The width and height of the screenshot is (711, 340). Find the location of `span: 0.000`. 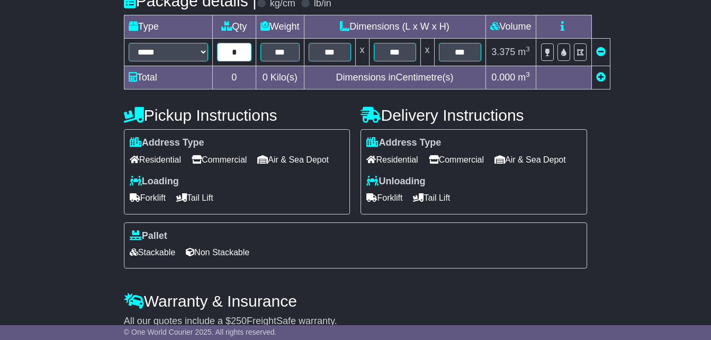

span: 0.000 is located at coordinates (503, 77).